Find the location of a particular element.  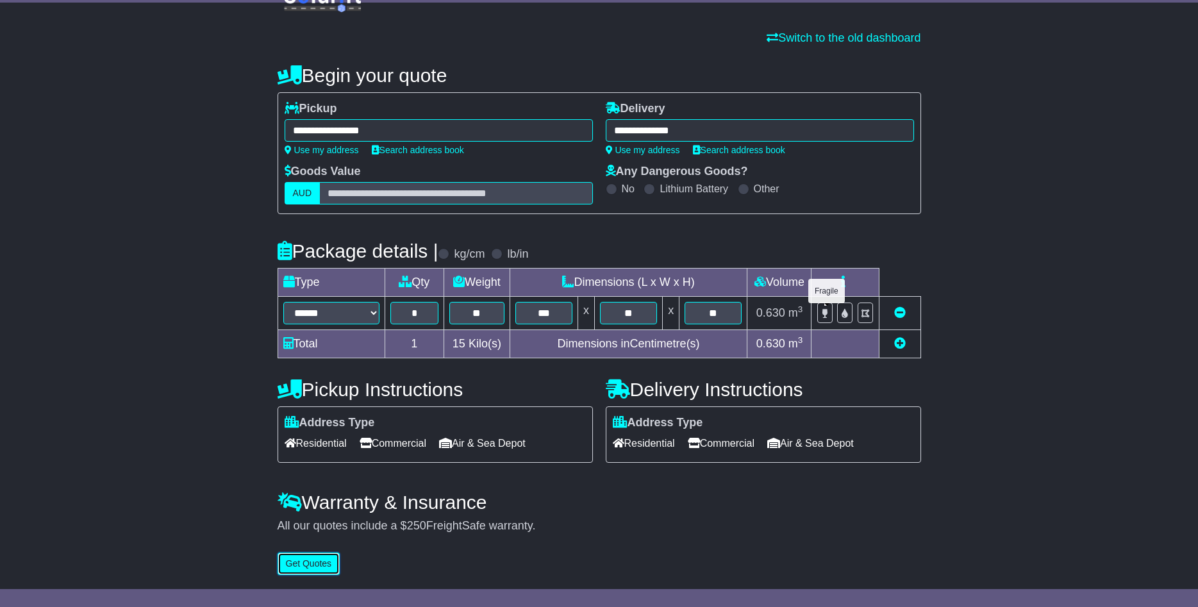

a: Switch to the old dashboard is located at coordinates (844, 38).